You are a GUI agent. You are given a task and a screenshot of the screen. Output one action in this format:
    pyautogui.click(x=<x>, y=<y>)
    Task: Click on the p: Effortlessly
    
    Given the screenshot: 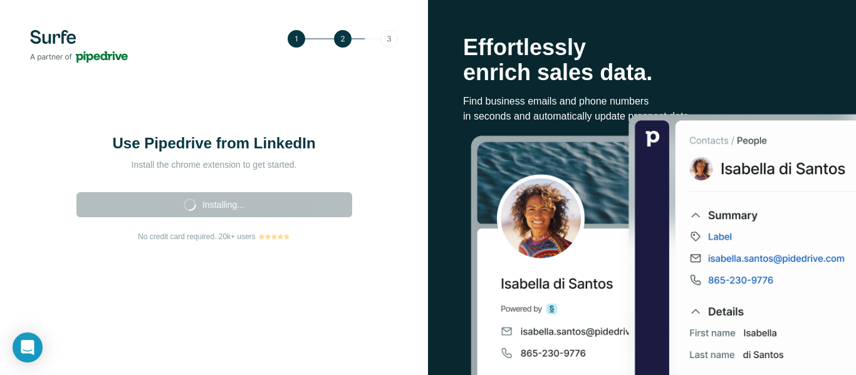 What is the action you would take?
    pyautogui.click(x=642, y=48)
    